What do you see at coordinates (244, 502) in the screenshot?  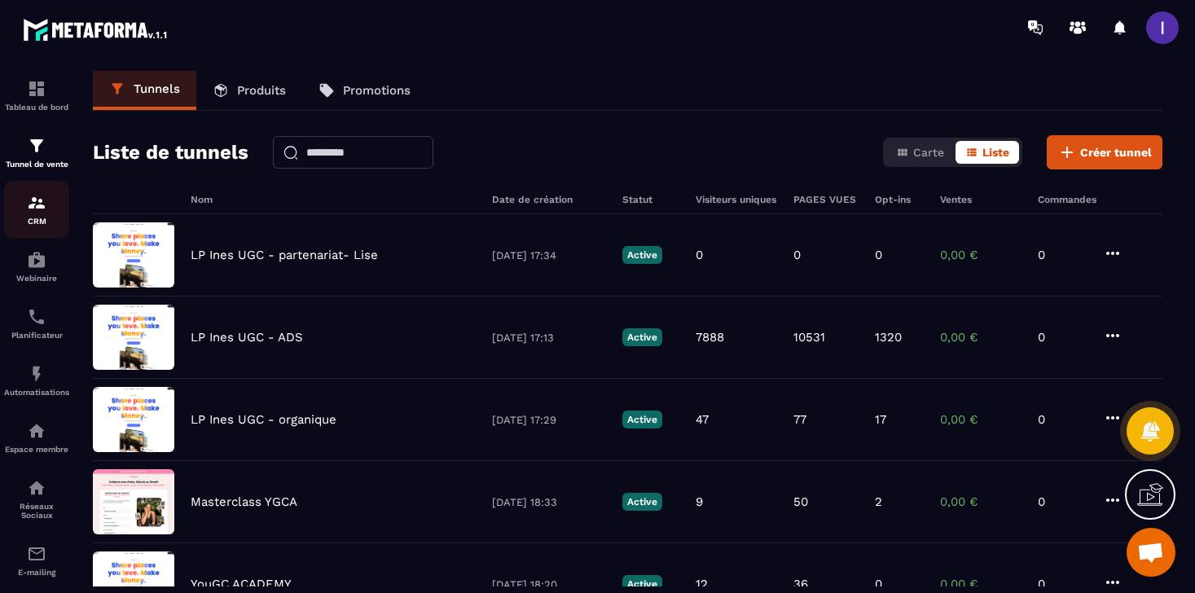 I see `p: Masterclass YGCA` at bounding box center [244, 502].